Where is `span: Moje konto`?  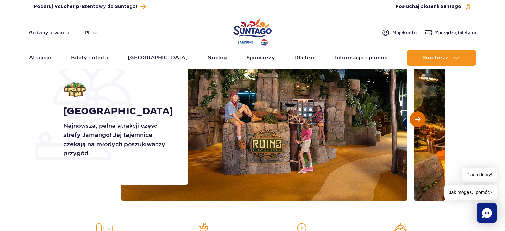
span: Moje konto is located at coordinates (404, 33).